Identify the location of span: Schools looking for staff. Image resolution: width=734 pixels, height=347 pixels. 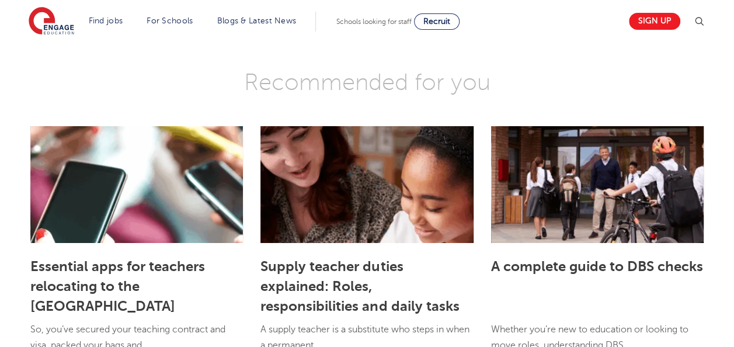
(374, 22).